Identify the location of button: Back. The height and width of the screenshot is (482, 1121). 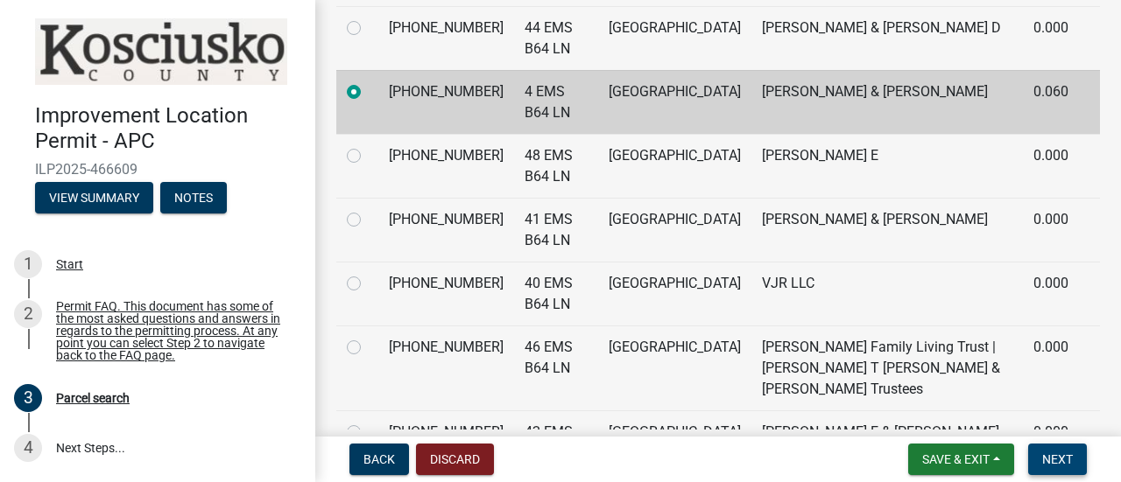
(379, 460).